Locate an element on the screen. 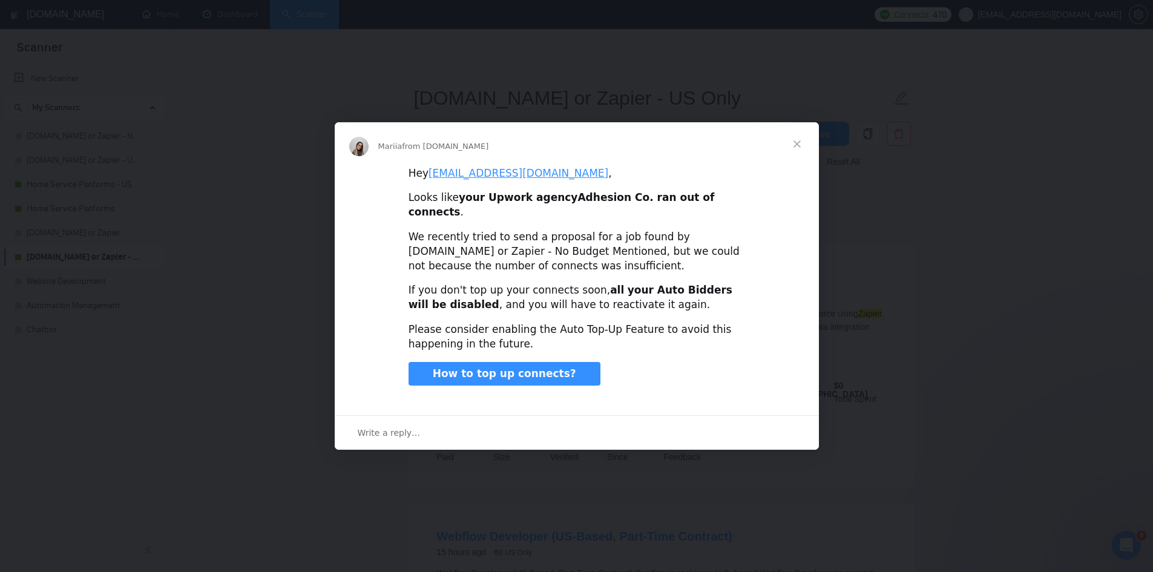 The width and height of the screenshot is (1153, 572). span: Close is located at coordinates (797, 144).